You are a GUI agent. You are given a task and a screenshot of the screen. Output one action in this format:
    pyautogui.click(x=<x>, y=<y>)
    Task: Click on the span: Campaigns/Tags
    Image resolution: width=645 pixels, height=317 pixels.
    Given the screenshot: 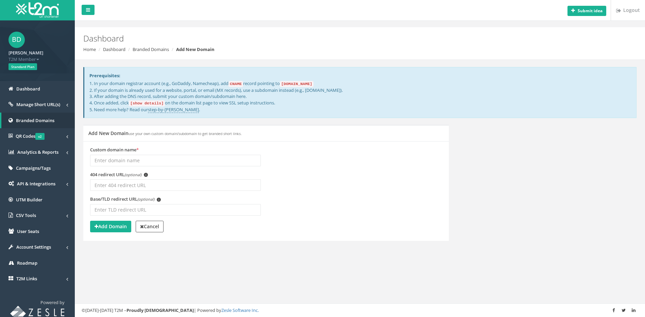 What is the action you would take?
    pyautogui.click(x=33, y=168)
    